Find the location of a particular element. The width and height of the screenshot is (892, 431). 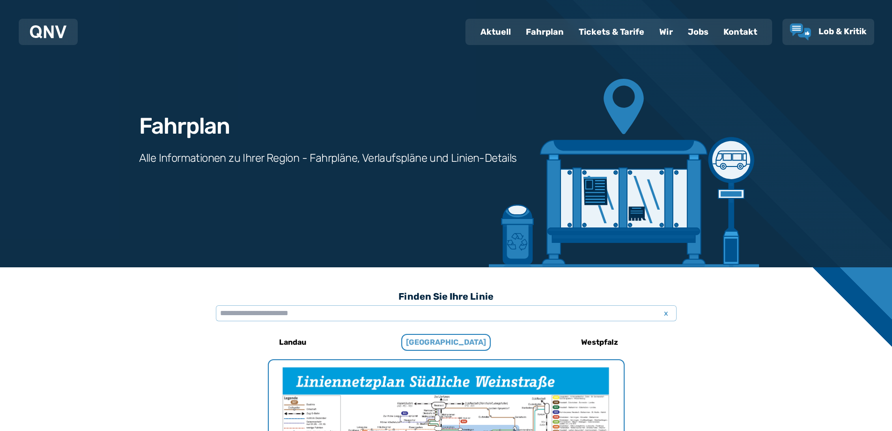

a: Wir is located at coordinates (666, 32).